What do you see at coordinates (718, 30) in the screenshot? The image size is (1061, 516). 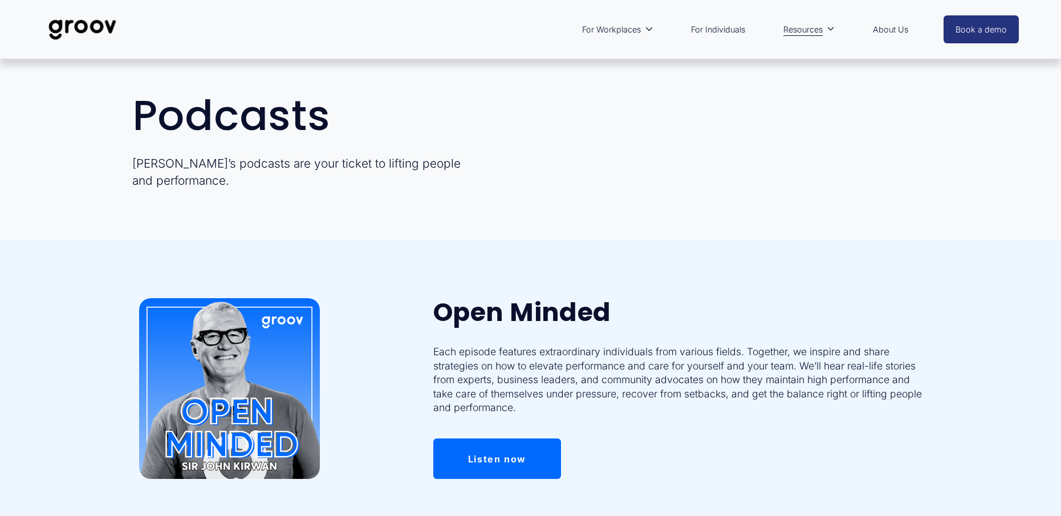 I see `a: For Individuals` at bounding box center [718, 30].